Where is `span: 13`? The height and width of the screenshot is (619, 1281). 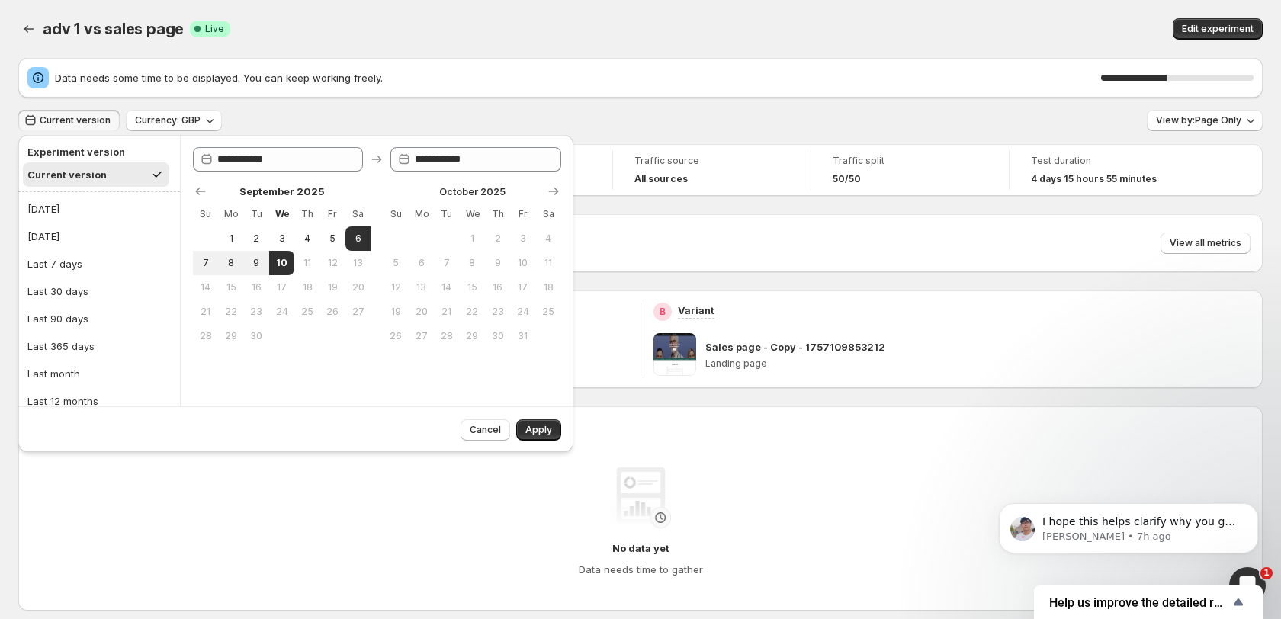
span: 13 is located at coordinates (358, 263).